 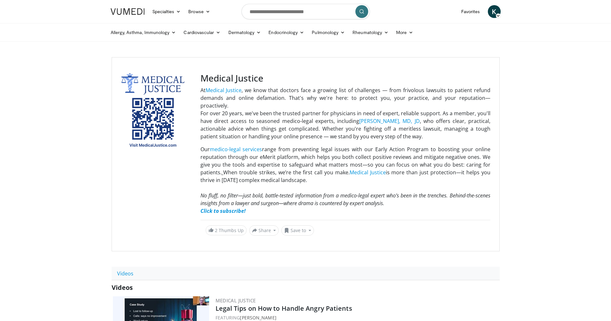 I want to click on a: K, so click(x=495, y=12).